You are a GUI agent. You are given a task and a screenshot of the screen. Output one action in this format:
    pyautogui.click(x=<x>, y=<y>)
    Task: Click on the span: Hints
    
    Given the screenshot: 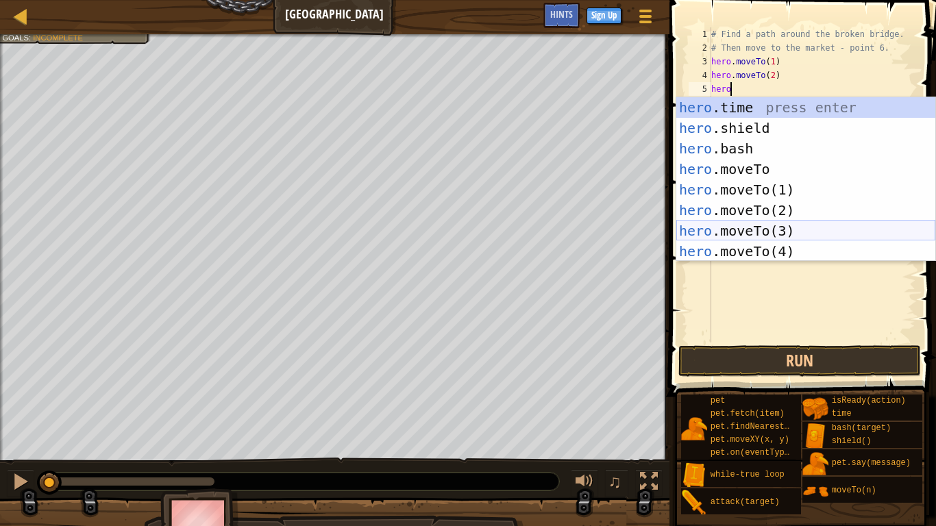 What is the action you would take?
    pyautogui.click(x=561, y=14)
    